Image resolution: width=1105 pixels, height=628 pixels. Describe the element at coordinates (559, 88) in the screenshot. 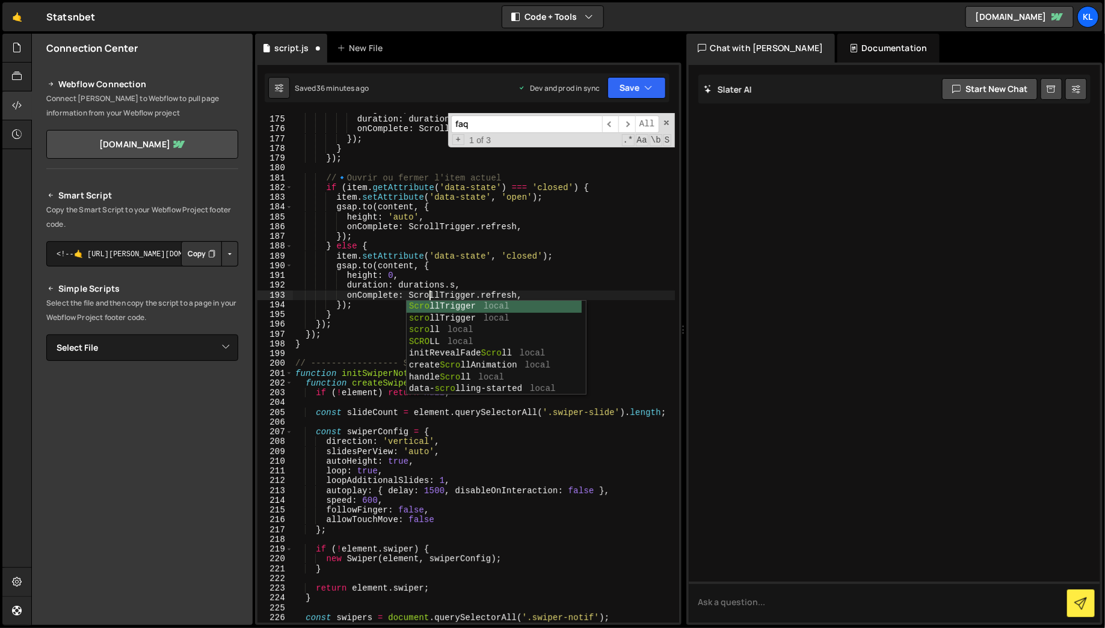

I see `div: Dev and prod in sync` at that location.